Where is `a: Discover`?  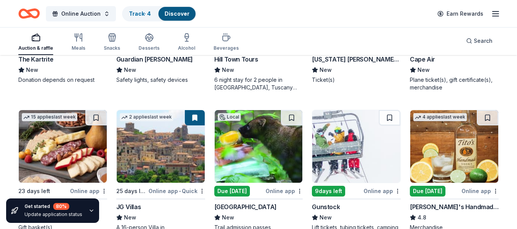
a: Discover is located at coordinates (177, 13).